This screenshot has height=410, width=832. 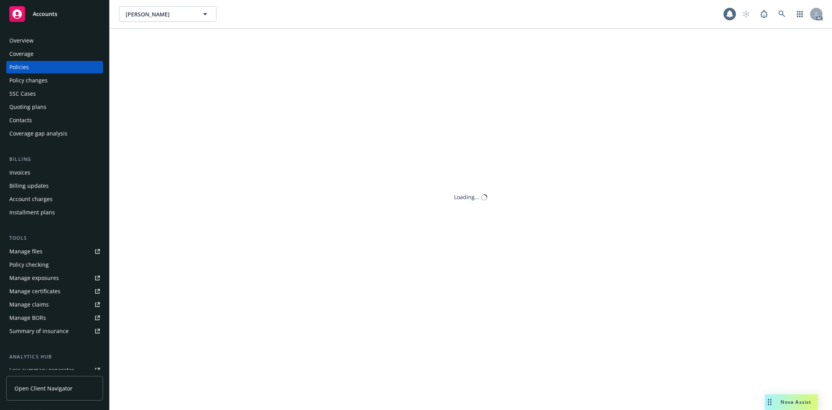 What do you see at coordinates (29, 186) in the screenshot?
I see `div: Billing updates` at bounding box center [29, 186].